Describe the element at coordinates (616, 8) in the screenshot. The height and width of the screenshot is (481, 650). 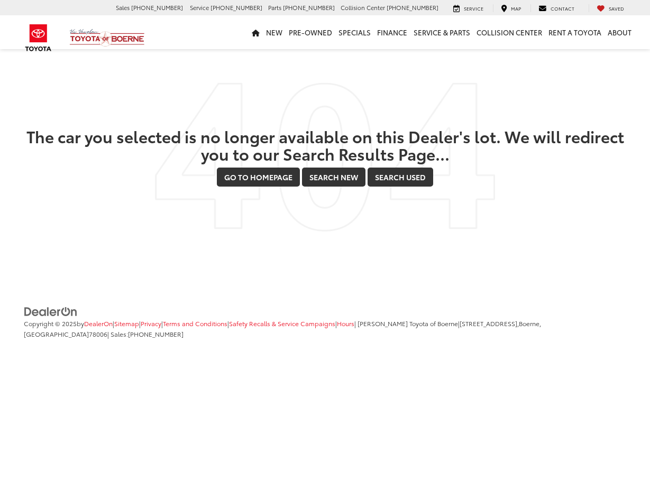
I see `span: Saved` at that location.